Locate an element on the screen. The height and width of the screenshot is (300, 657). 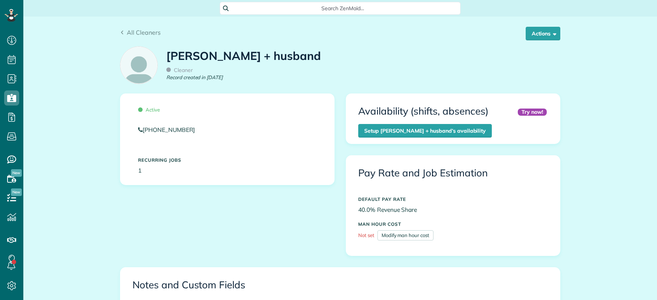
img: employee_icon-c2f8239691d896a72cdd9dc41cfb7b06f9d69bdd837a2ad469be8ff06ab05b5f.png is located at coordinates (139, 65).